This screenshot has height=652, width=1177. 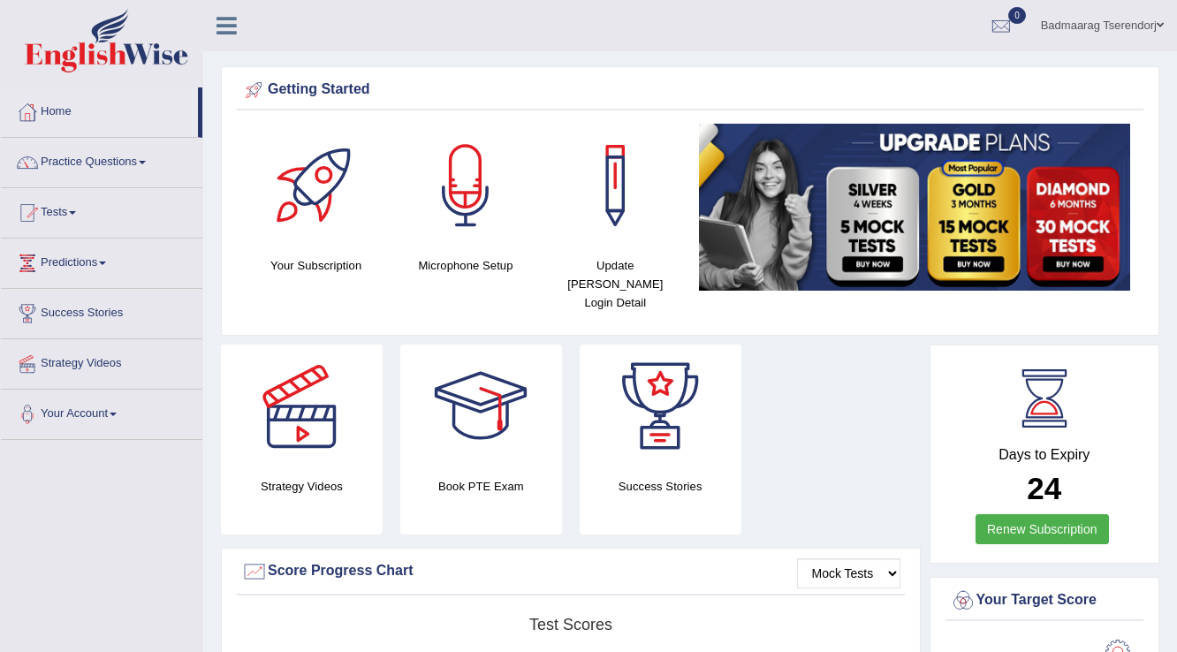 I want to click on h4: Days to Expiry, so click(x=1045, y=455).